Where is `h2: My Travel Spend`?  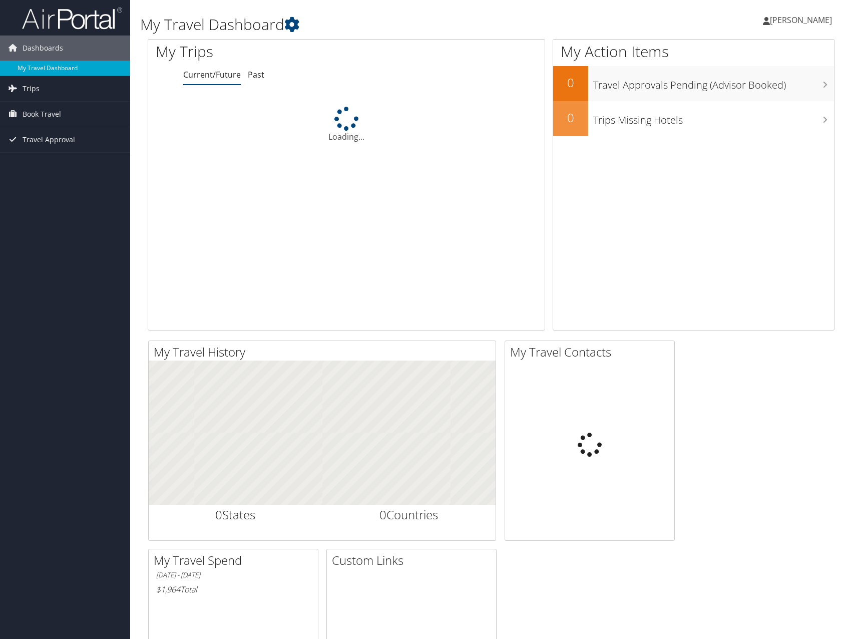
h2: My Travel Spend is located at coordinates (236, 560).